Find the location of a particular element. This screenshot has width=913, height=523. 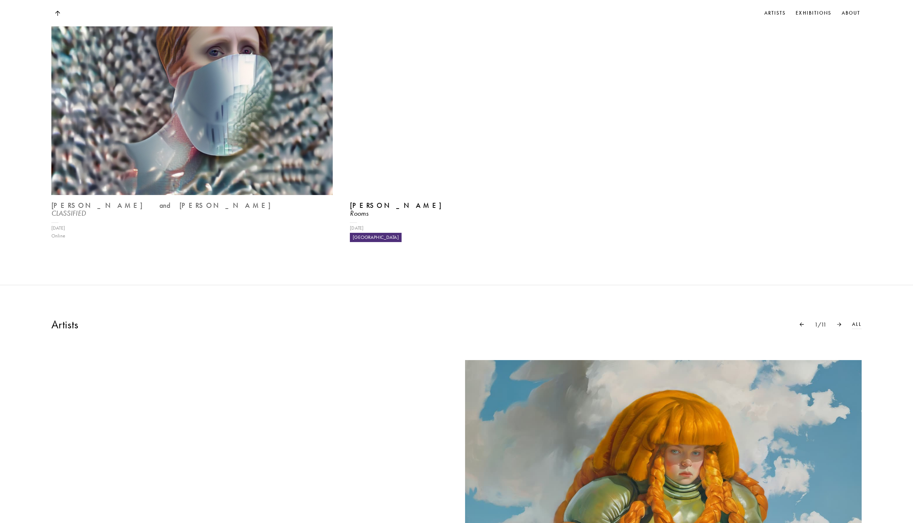

div: Online is located at coordinates (192, 236).